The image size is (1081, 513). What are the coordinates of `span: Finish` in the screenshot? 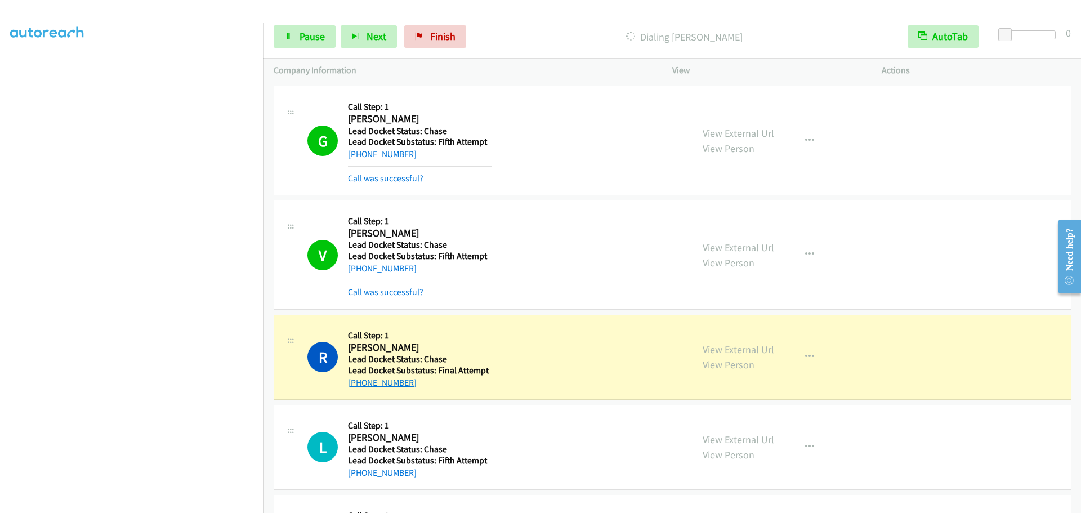 It's located at (442, 36).